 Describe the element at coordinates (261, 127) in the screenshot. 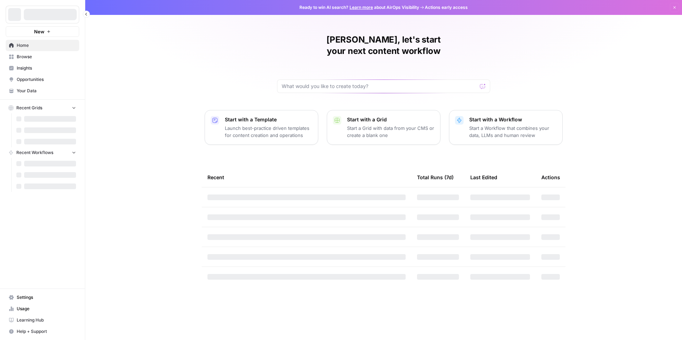

I see `button: Start with a TemplateLaunch best-practice driven templates for content creation and operations` at that location.